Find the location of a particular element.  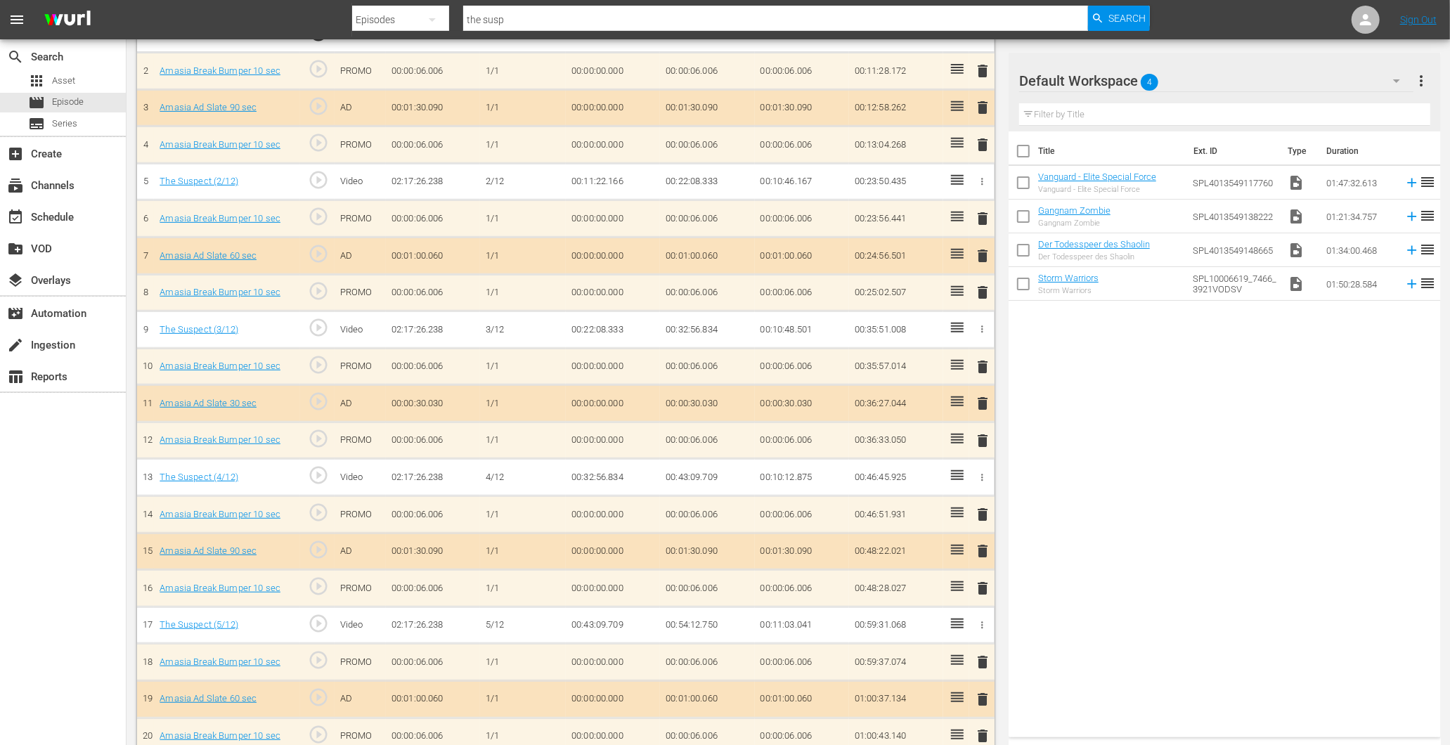

td: 00:23:56.441 is located at coordinates (896, 219).